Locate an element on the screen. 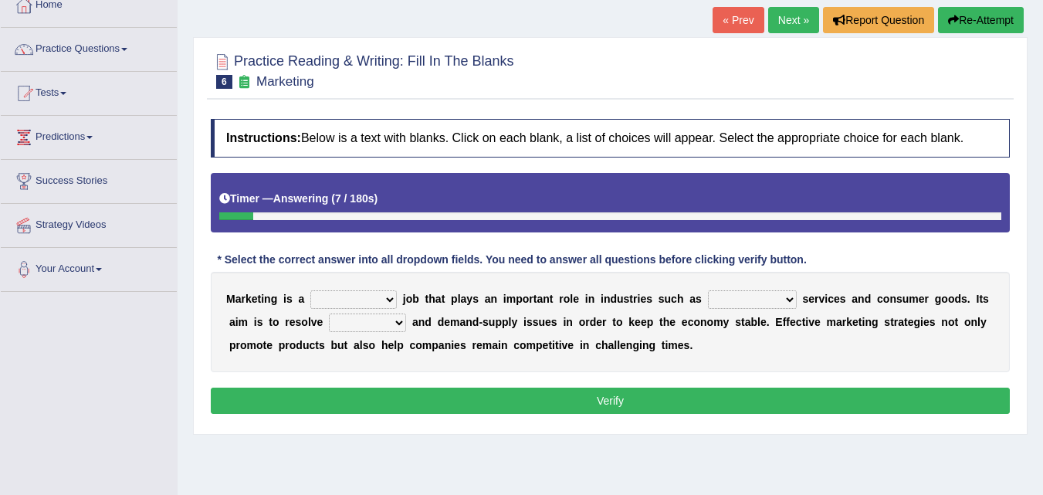 This screenshot has height=495, width=1043. h2: Practice Reading & Writing: Fill In The Blanks is located at coordinates (362, 69).